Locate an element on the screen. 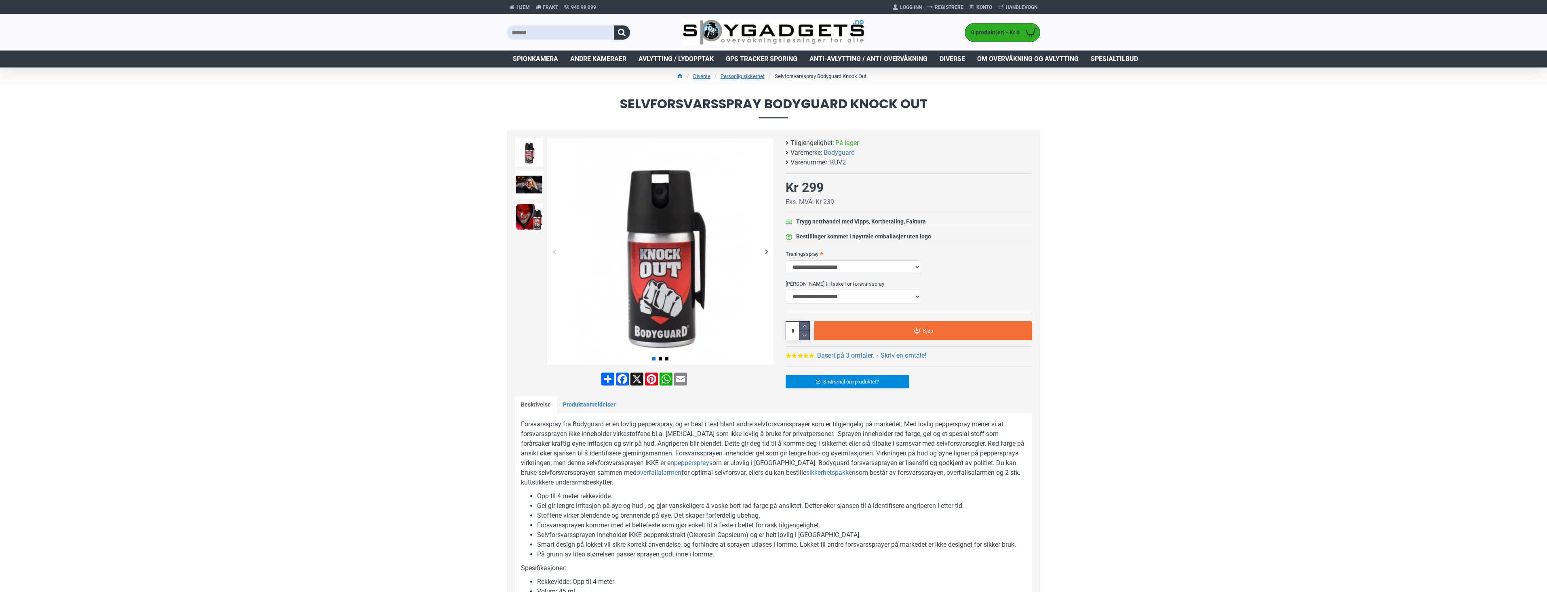  li: Gel gir lengre irritasjon på øye og hud , og gjør vanskeligere å vaske bort rød farge på ansiktet... is located at coordinates (781, 506).